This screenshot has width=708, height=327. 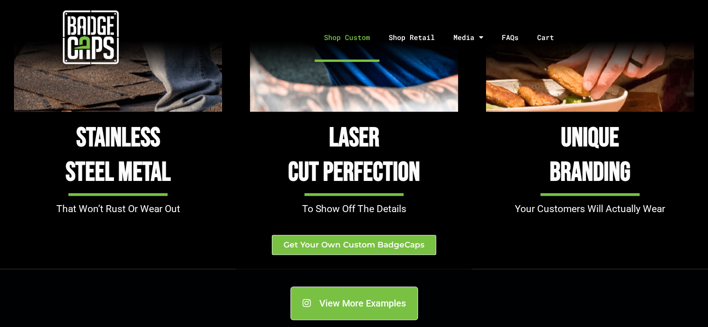 I want to click on a: Shop Custom, so click(x=347, y=37).